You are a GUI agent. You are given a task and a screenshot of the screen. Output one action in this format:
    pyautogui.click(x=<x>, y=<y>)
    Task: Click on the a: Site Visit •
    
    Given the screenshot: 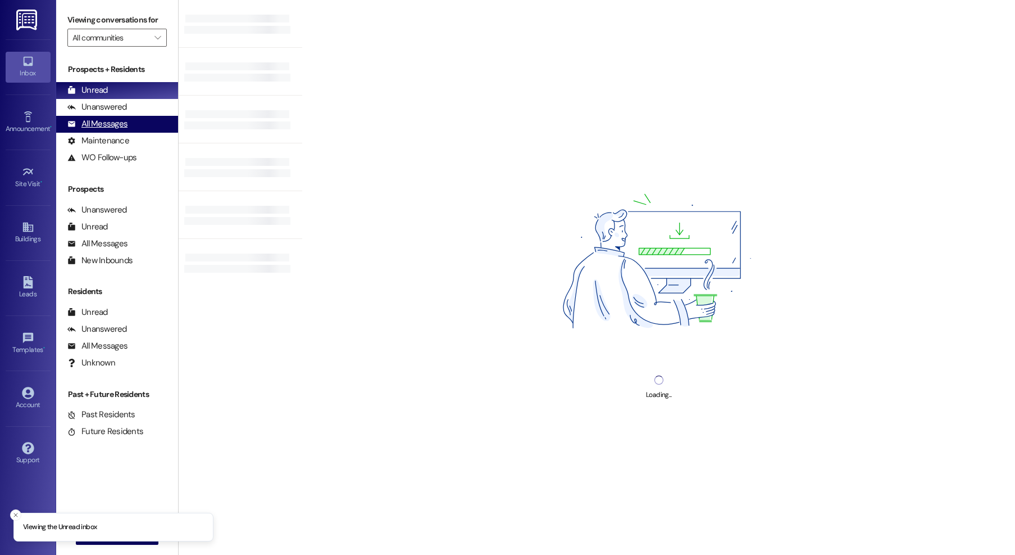 What is the action you would take?
    pyautogui.click(x=28, y=178)
    